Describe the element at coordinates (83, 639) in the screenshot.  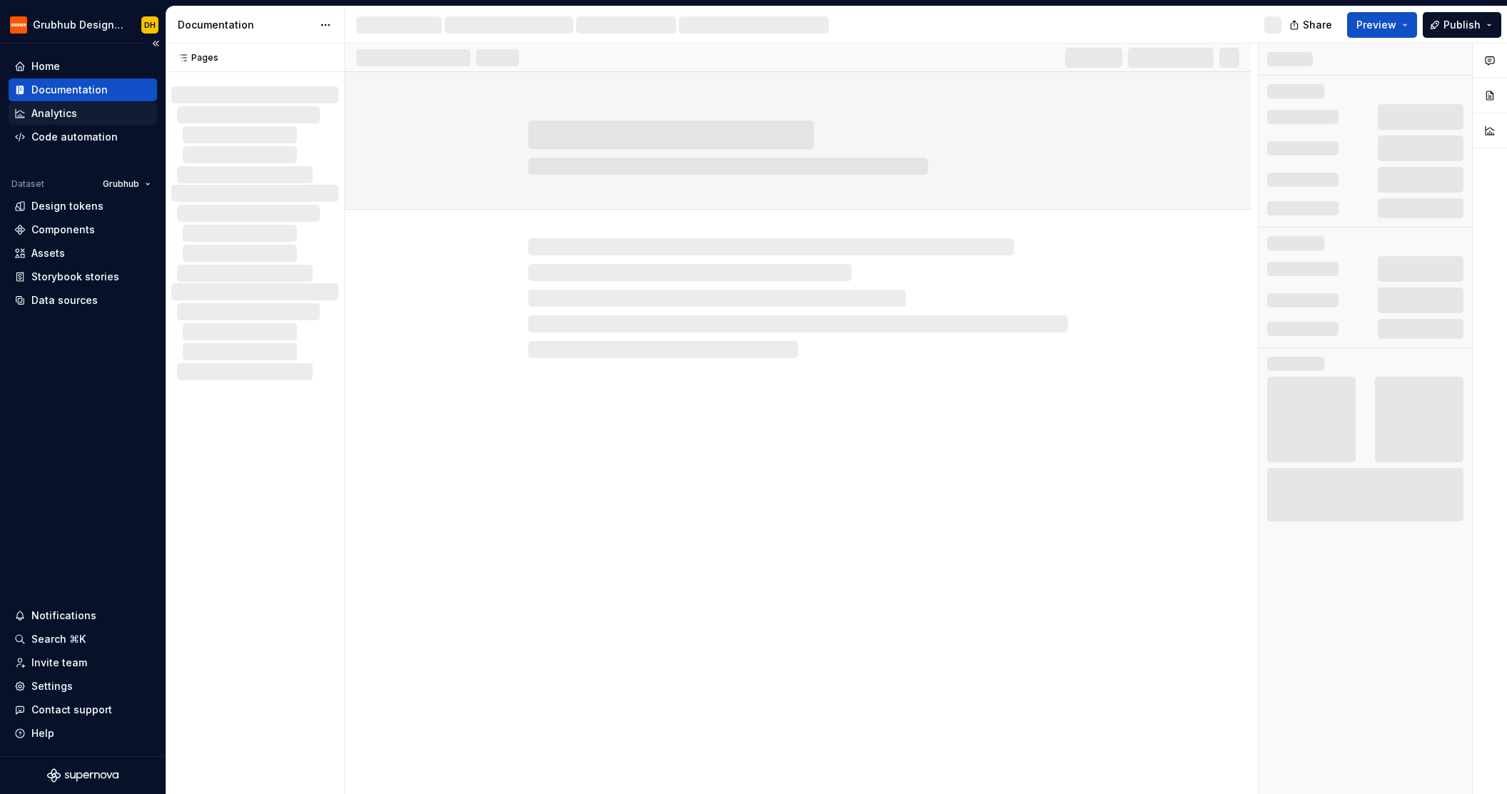
I see `button: Search ⌘K` at that location.